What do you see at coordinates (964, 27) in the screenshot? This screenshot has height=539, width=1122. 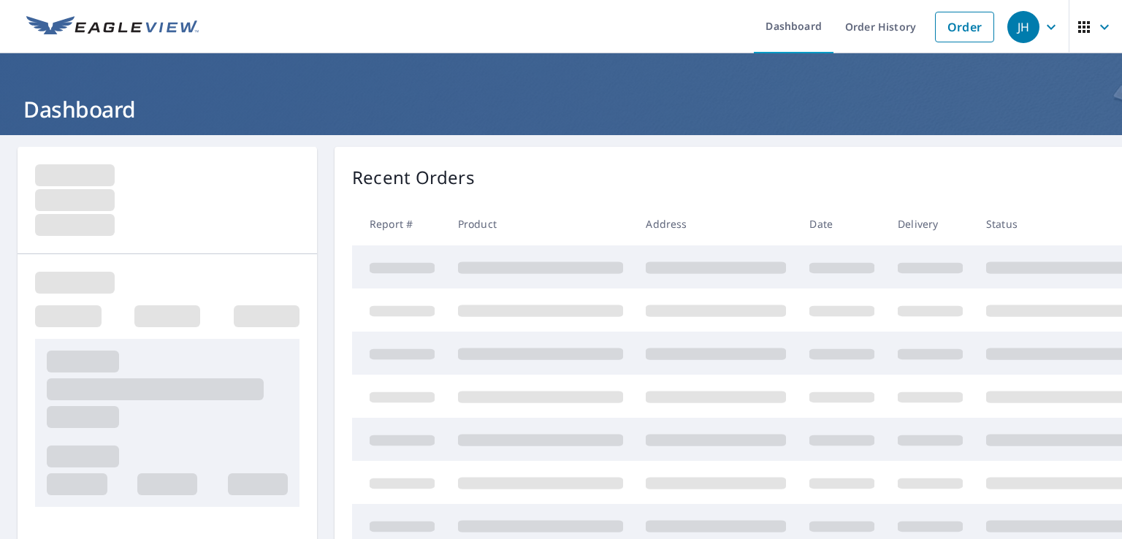 I see `a: Order` at bounding box center [964, 27].